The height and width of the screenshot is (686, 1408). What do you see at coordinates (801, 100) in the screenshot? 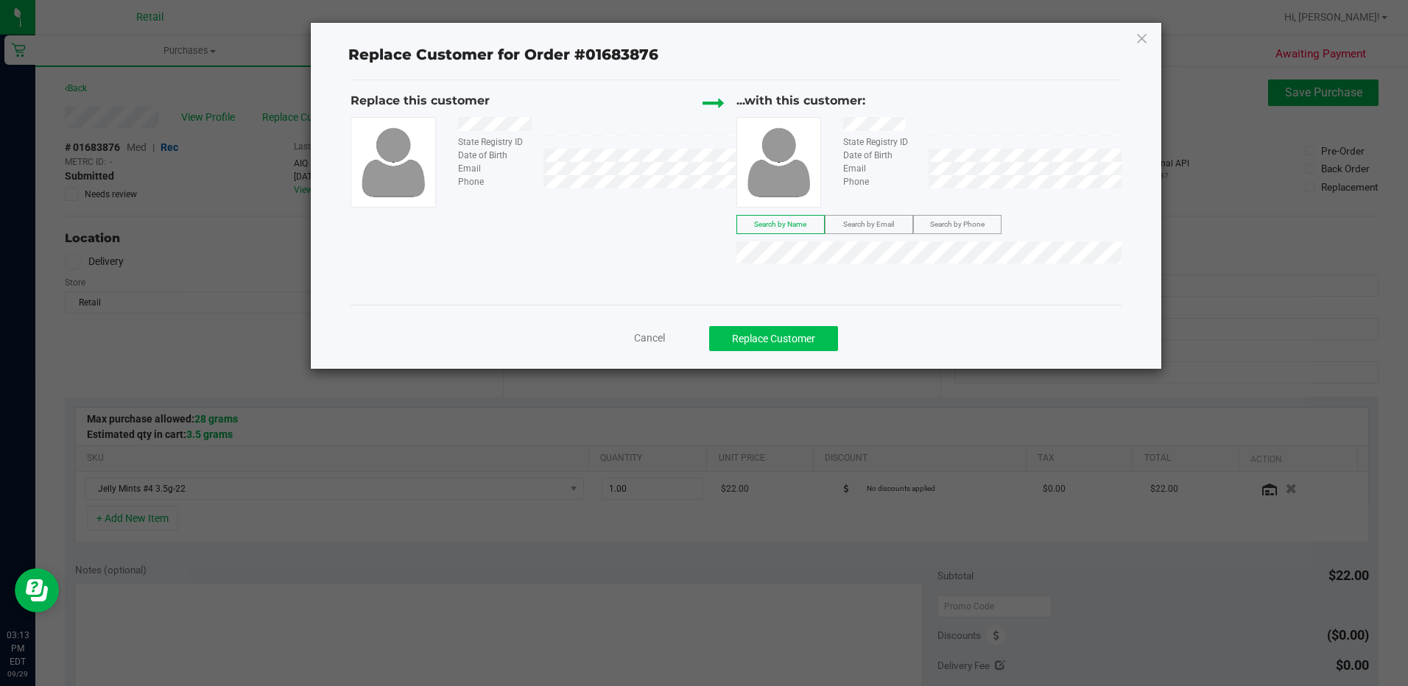
I see `span: ...with this customer:` at bounding box center [801, 100].